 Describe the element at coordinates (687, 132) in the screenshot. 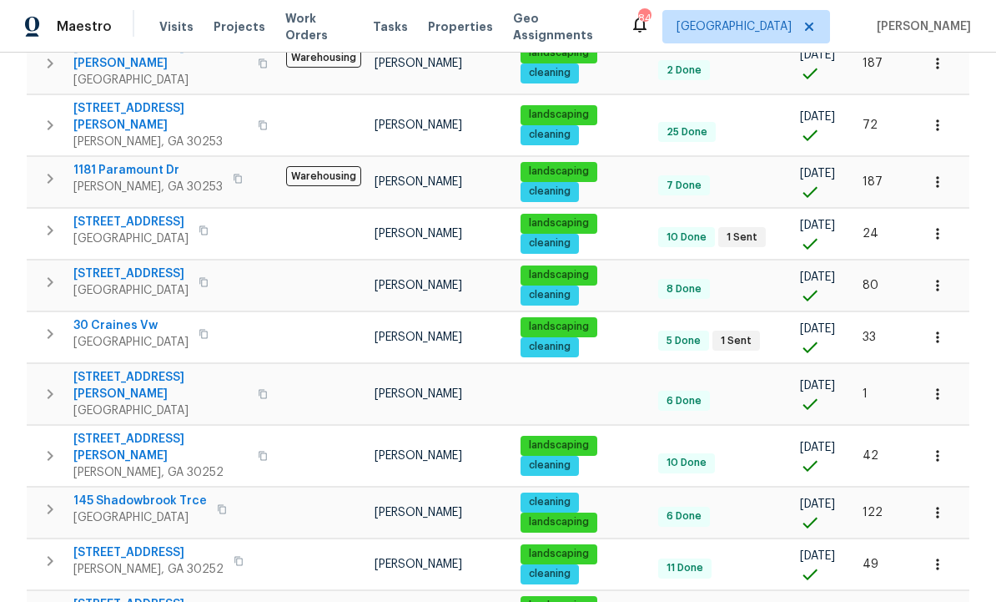

I see `span: 25 Done` at that location.